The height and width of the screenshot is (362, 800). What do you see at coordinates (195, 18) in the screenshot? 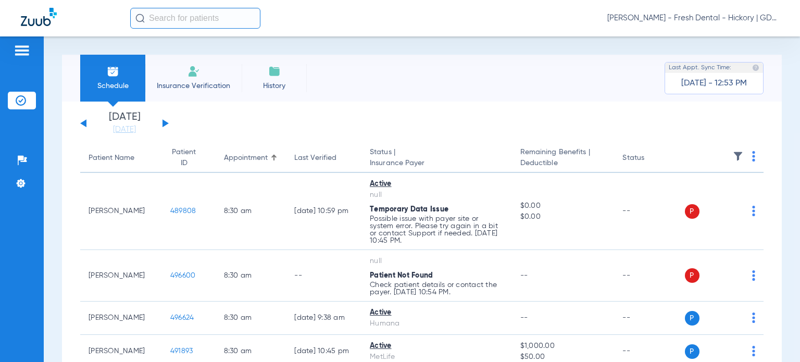
I see `input: Search for patients` at bounding box center [195, 18].